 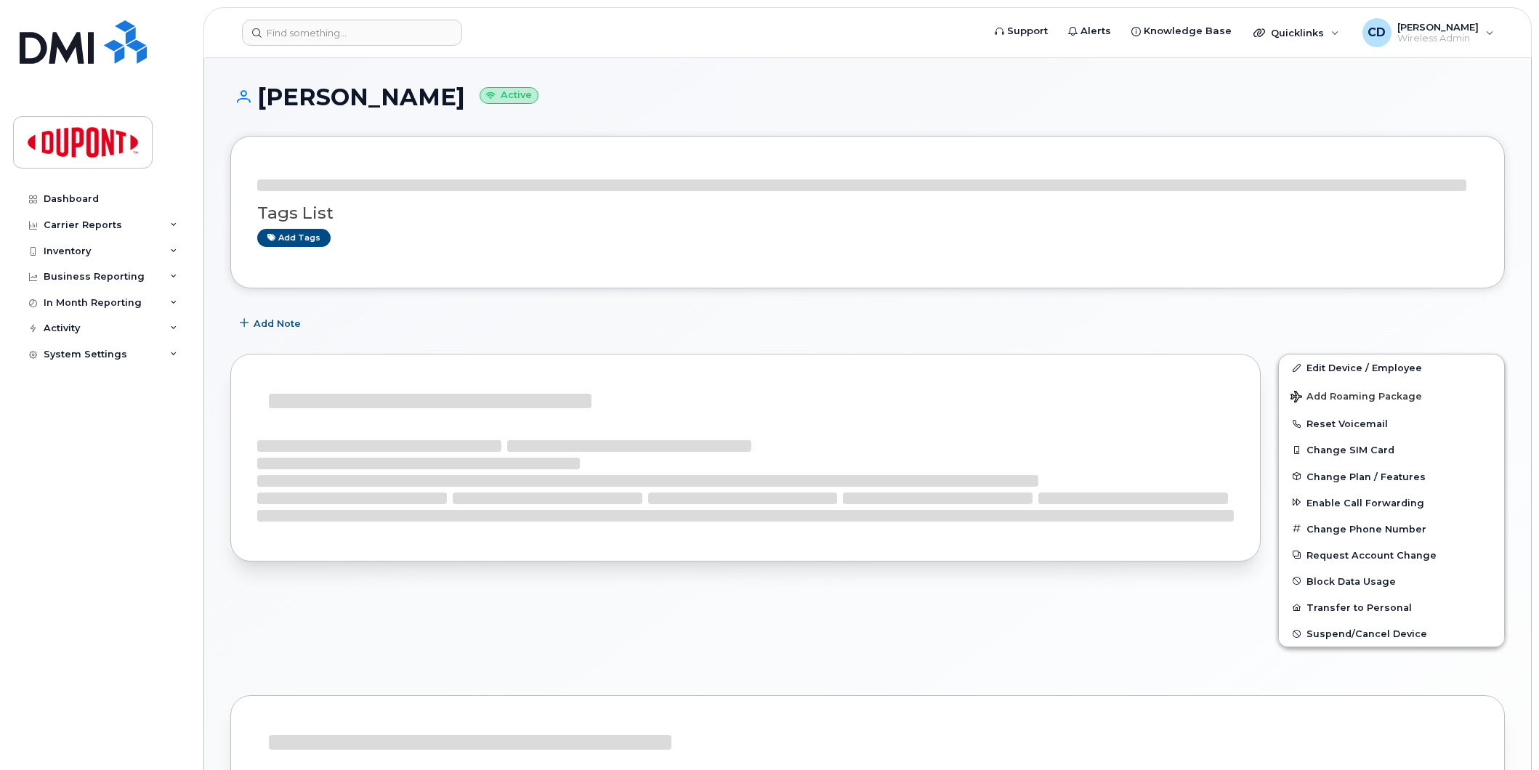 I want to click on button: Block Data Usage, so click(x=1391, y=581).